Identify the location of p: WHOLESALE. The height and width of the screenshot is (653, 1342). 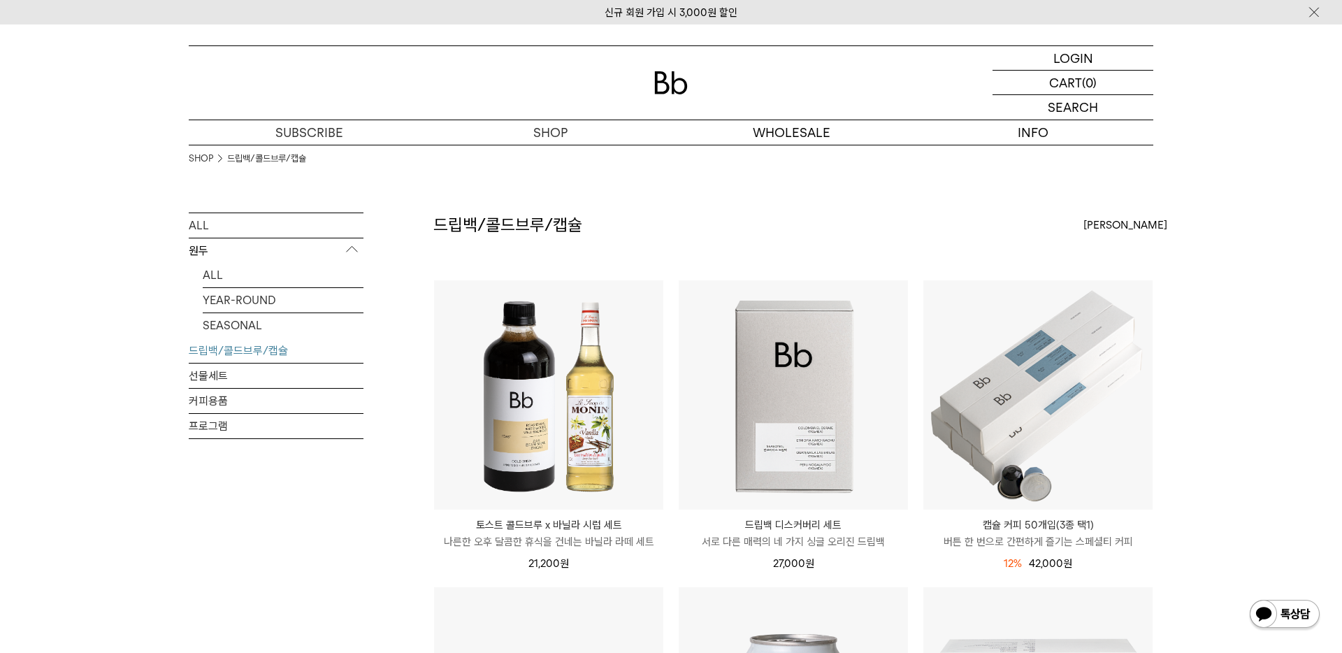
(791, 132).